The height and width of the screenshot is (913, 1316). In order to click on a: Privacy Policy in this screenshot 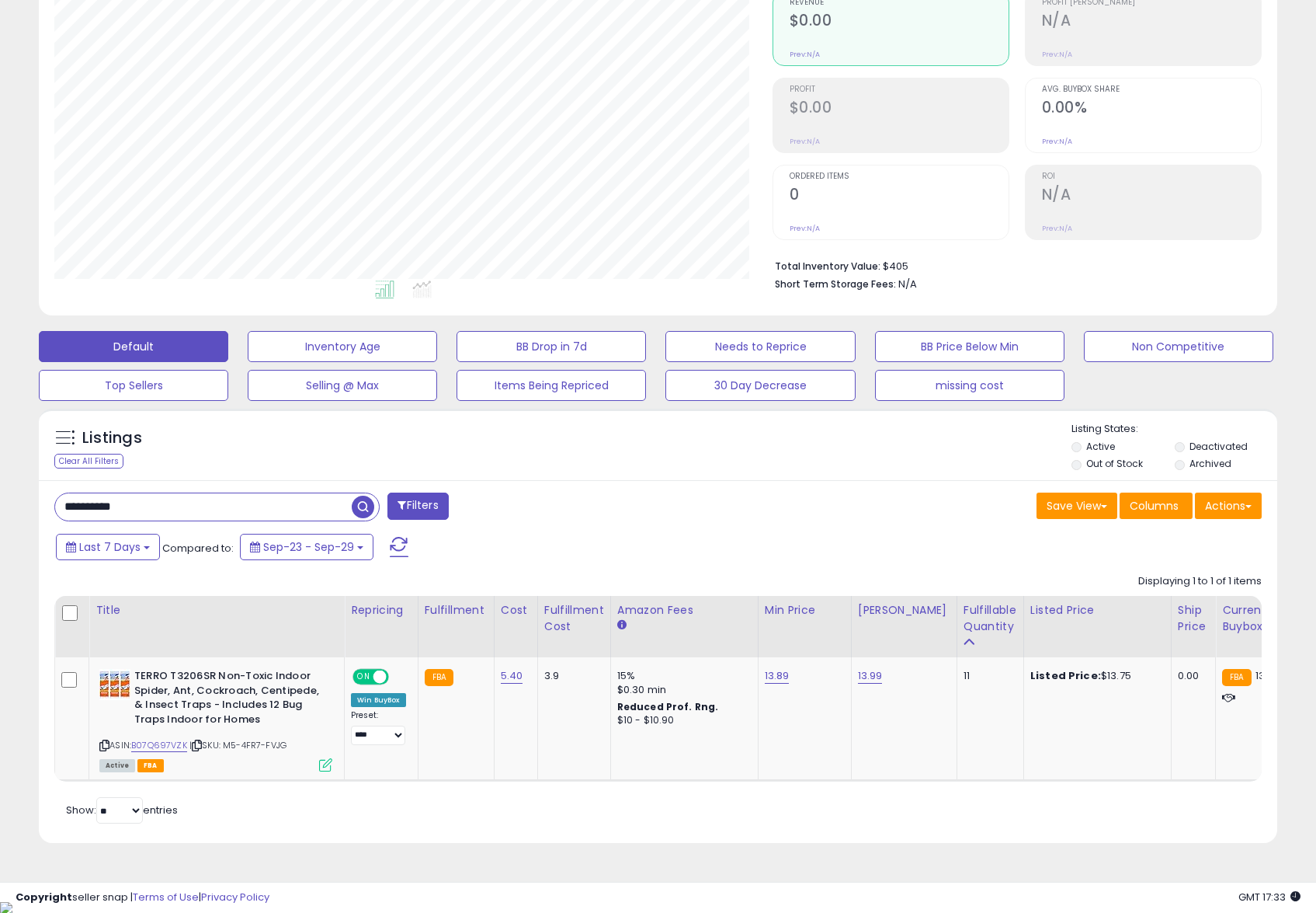, I will do `click(235, 896)`.